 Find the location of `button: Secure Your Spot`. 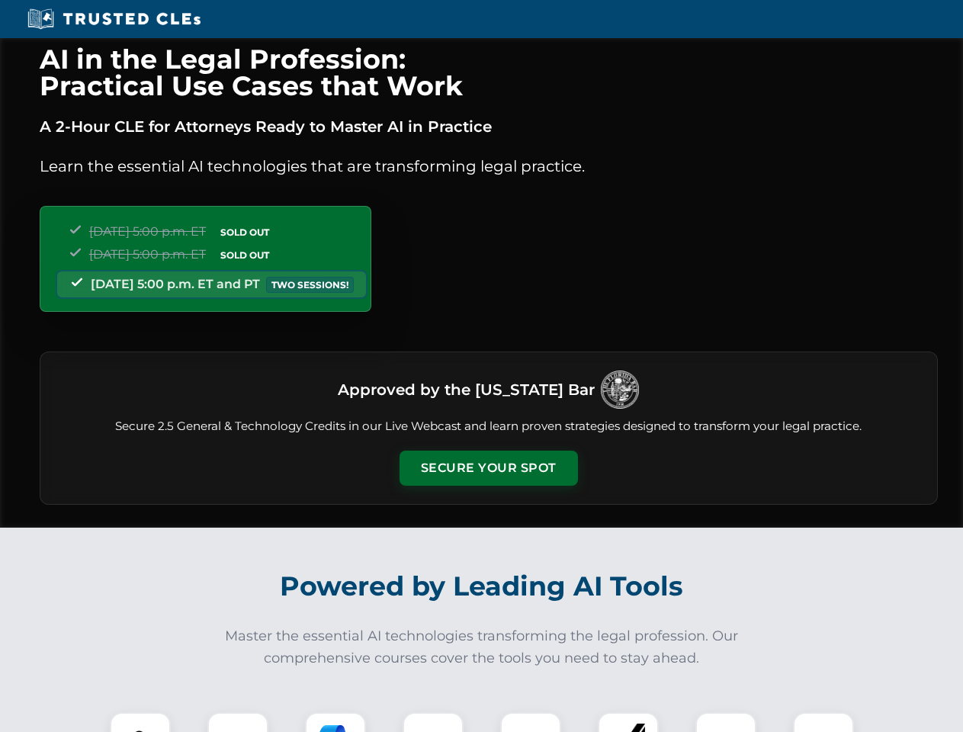

button: Secure Your Spot is located at coordinates (489, 468).